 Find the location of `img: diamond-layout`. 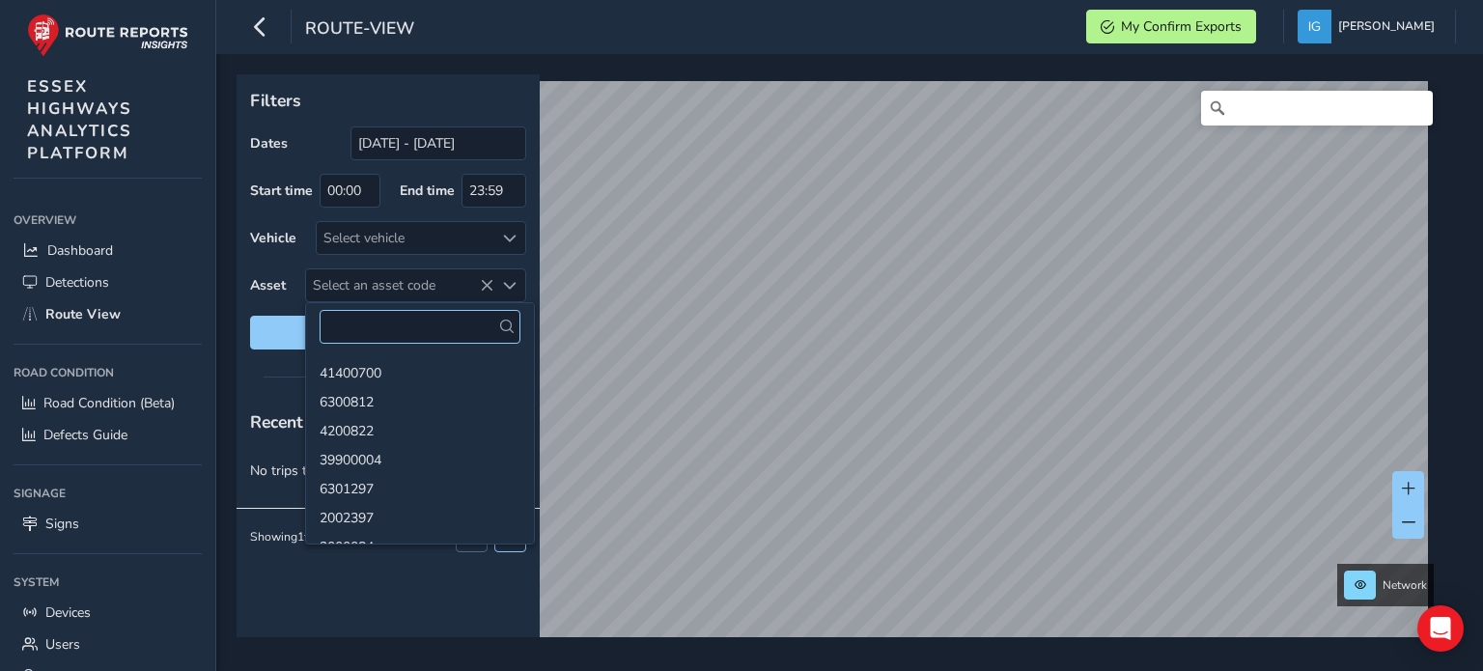

img: diamond-layout is located at coordinates (1314, 26).